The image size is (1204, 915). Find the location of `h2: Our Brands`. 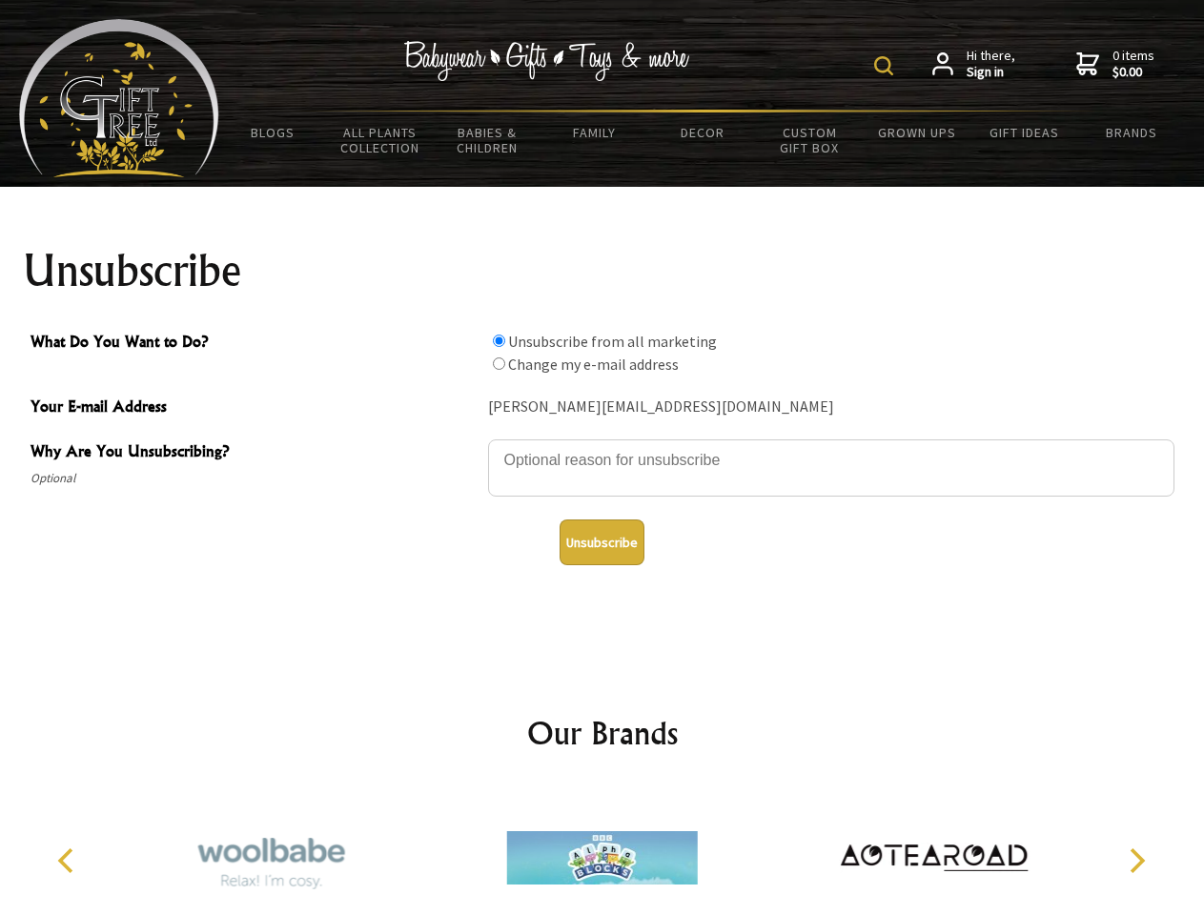

h2: Our Brands is located at coordinates (603, 733).